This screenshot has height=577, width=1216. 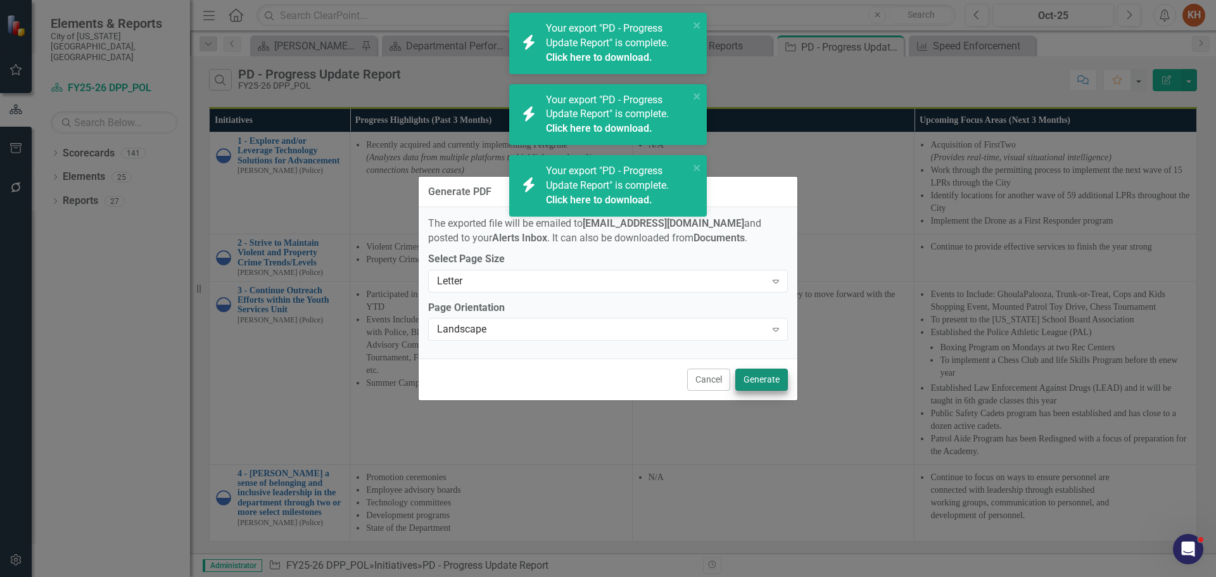 What do you see at coordinates (608, 259) in the screenshot?
I see `label: Select Page Size` at bounding box center [608, 259].